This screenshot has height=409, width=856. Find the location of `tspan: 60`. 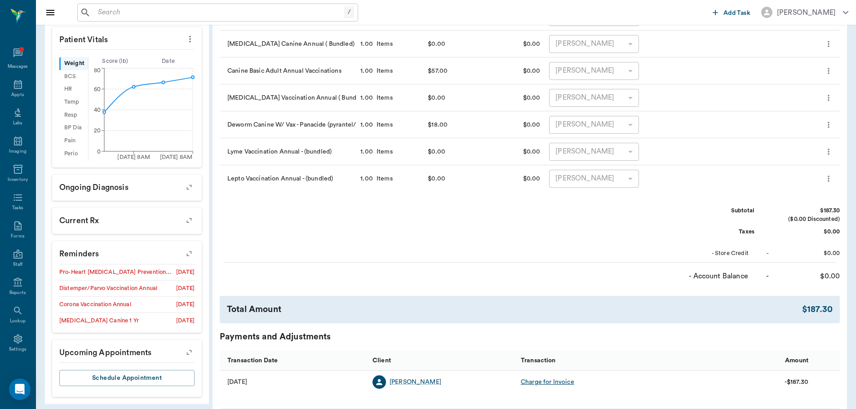

tspan: 60 is located at coordinates (97, 89).